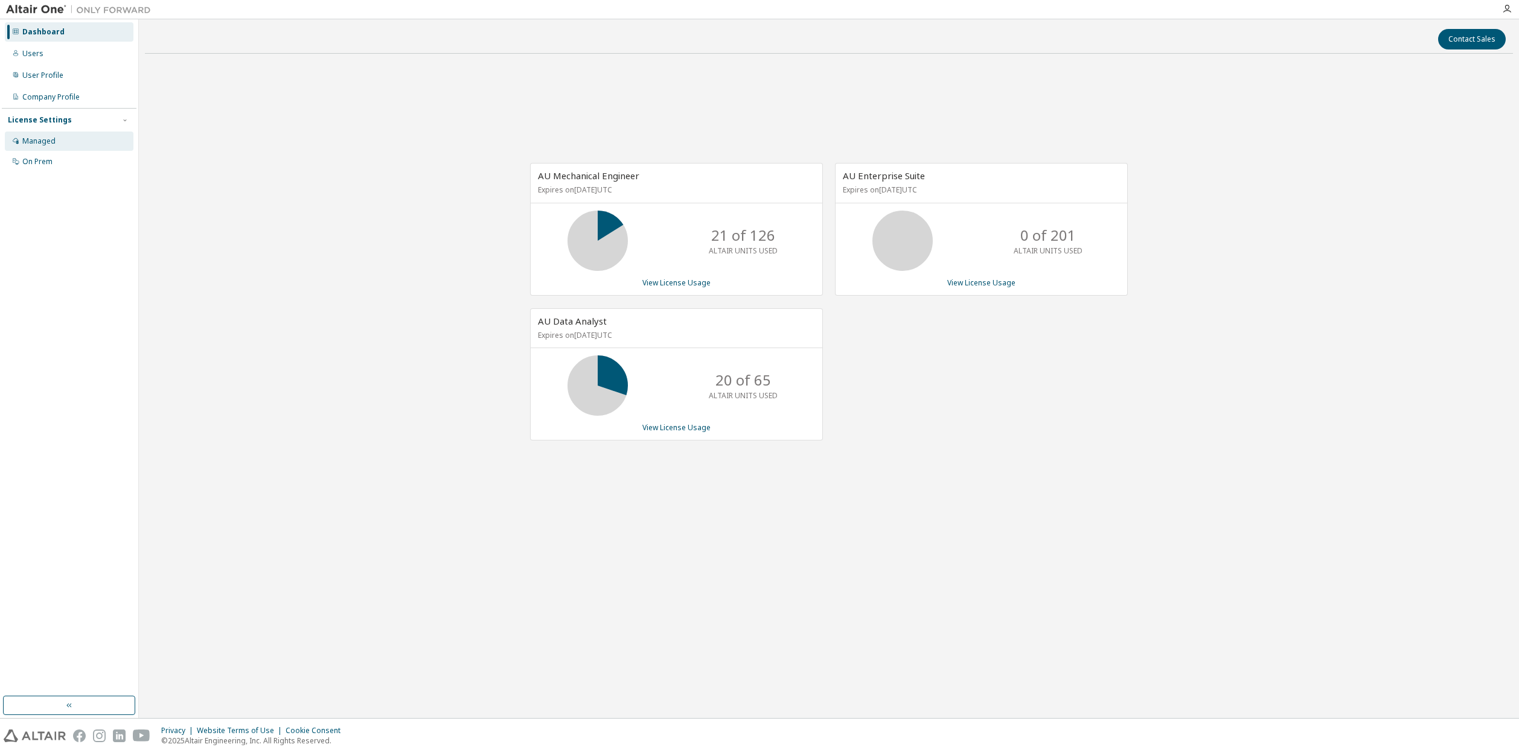 Image resolution: width=1519 pixels, height=753 pixels. Describe the element at coordinates (37, 162) in the screenshot. I see `div: On Prem` at that location.